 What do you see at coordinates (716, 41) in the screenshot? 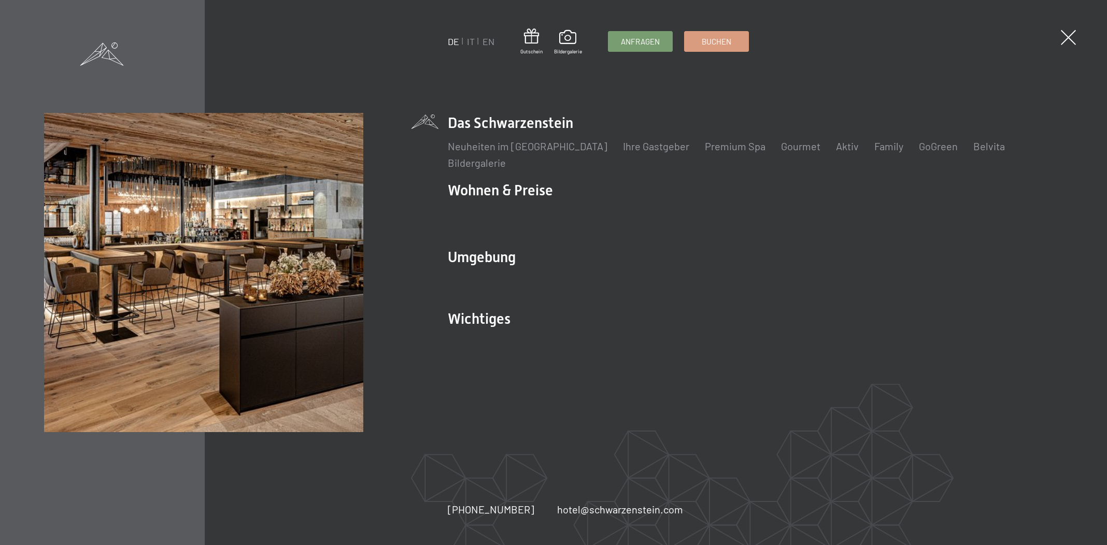
I see `span: Buchen` at bounding box center [716, 41].